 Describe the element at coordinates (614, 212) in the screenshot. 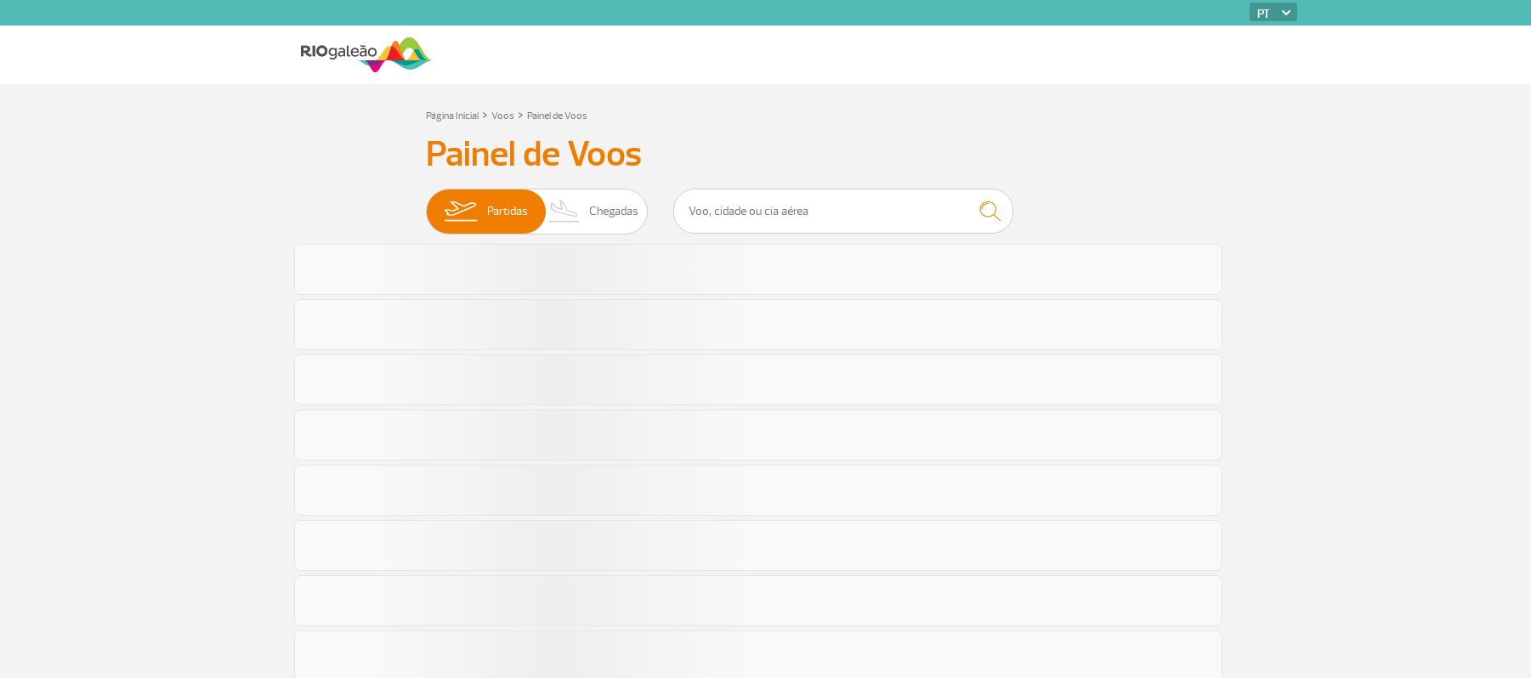

I see `span: Chegadas` at that location.